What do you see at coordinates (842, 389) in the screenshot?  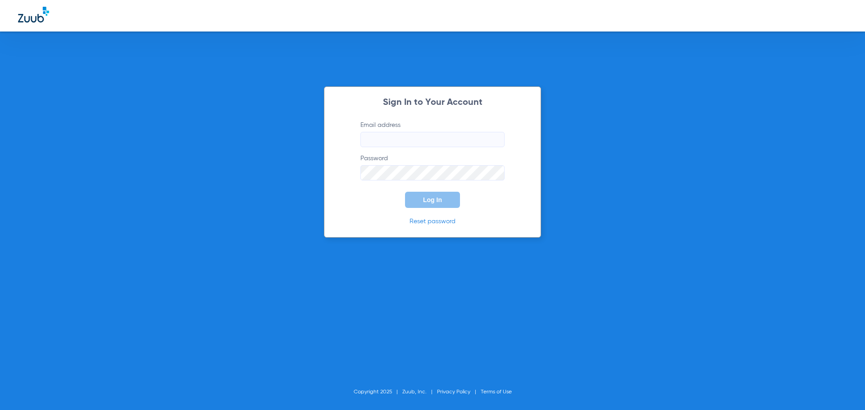 I see `div: Chat Widget` at bounding box center [842, 389].